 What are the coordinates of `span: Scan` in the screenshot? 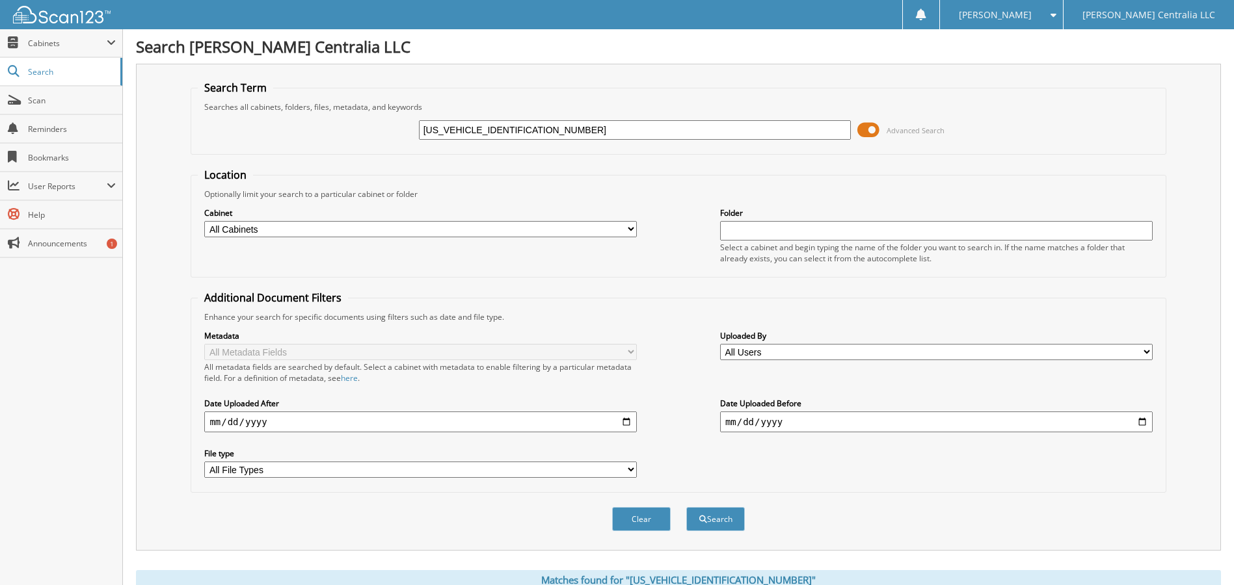 It's located at (72, 100).